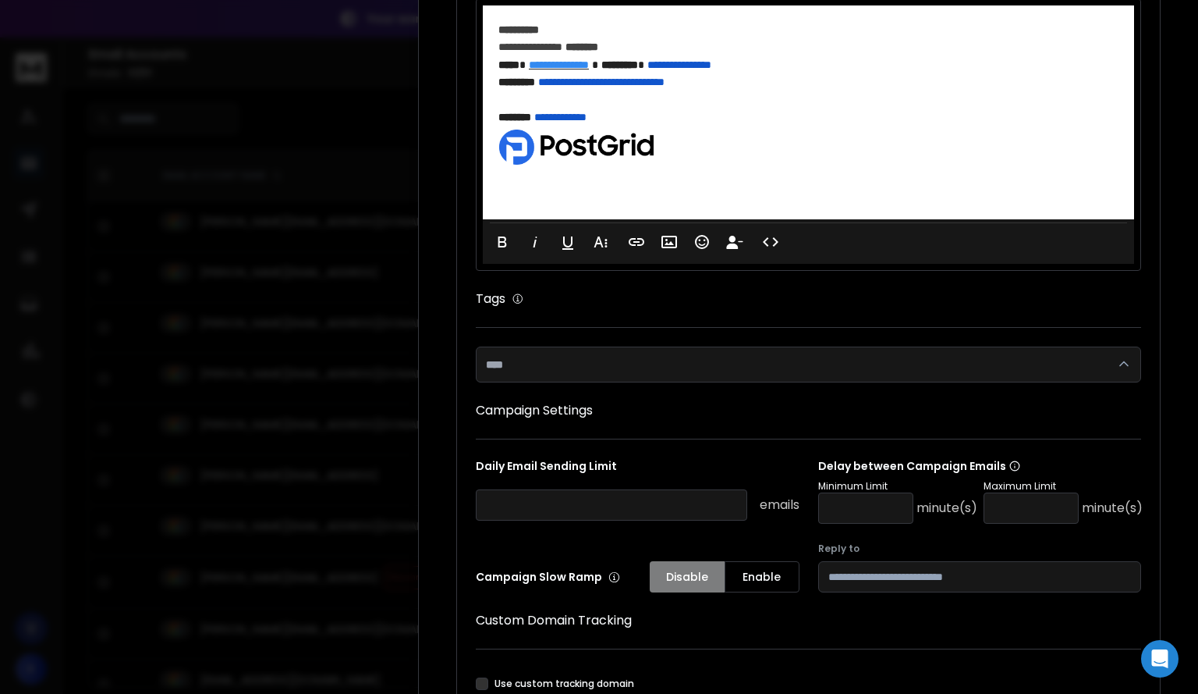 This screenshot has height=694, width=1198. What do you see at coordinates (808, 410) in the screenshot?
I see `h1: Campaign Settings` at bounding box center [808, 410].